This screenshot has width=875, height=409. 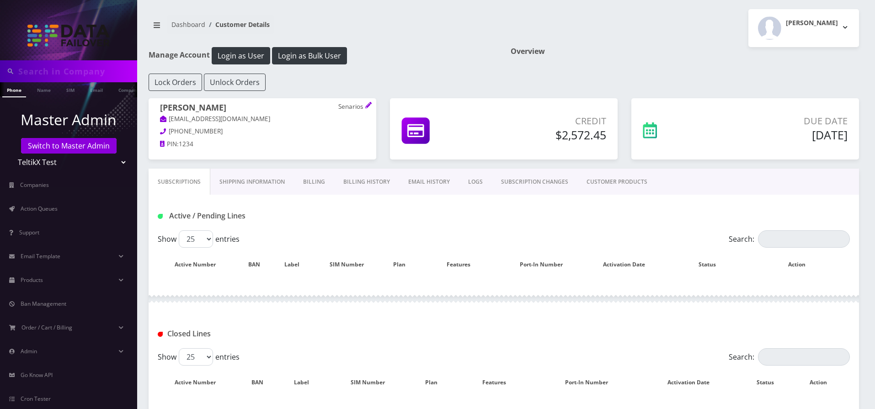 What do you see at coordinates (43, 303) in the screenshot?
I see `span: Ban Management` at bounding box center [43, 303].